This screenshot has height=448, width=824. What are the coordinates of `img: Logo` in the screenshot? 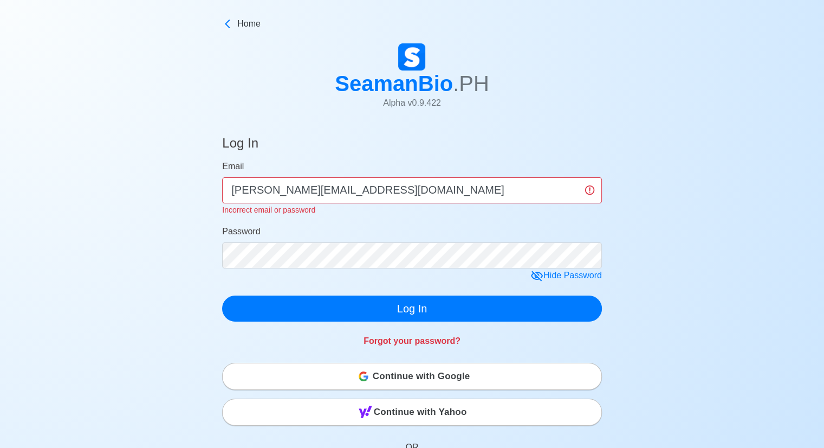 It's located at (412, 57).